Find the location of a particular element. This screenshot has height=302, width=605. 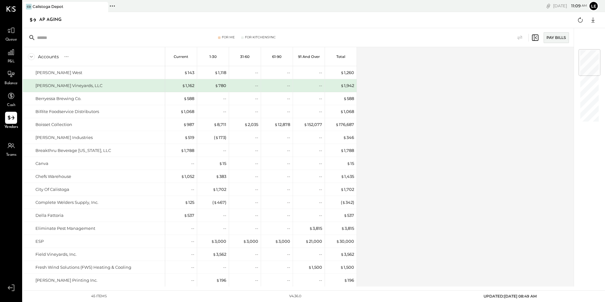

button: le is located at coordinates (593, 6).